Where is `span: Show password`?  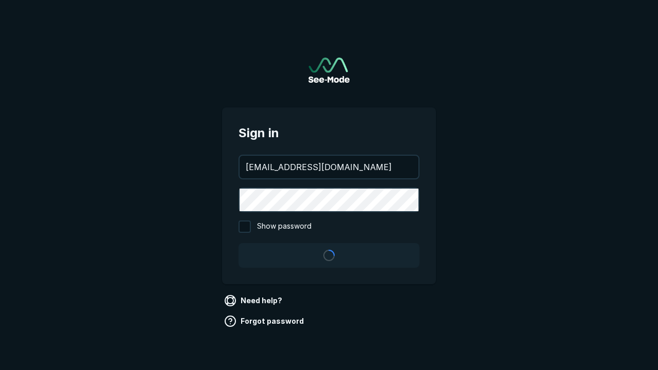
span: Show password is located at coordinates (284, 227).